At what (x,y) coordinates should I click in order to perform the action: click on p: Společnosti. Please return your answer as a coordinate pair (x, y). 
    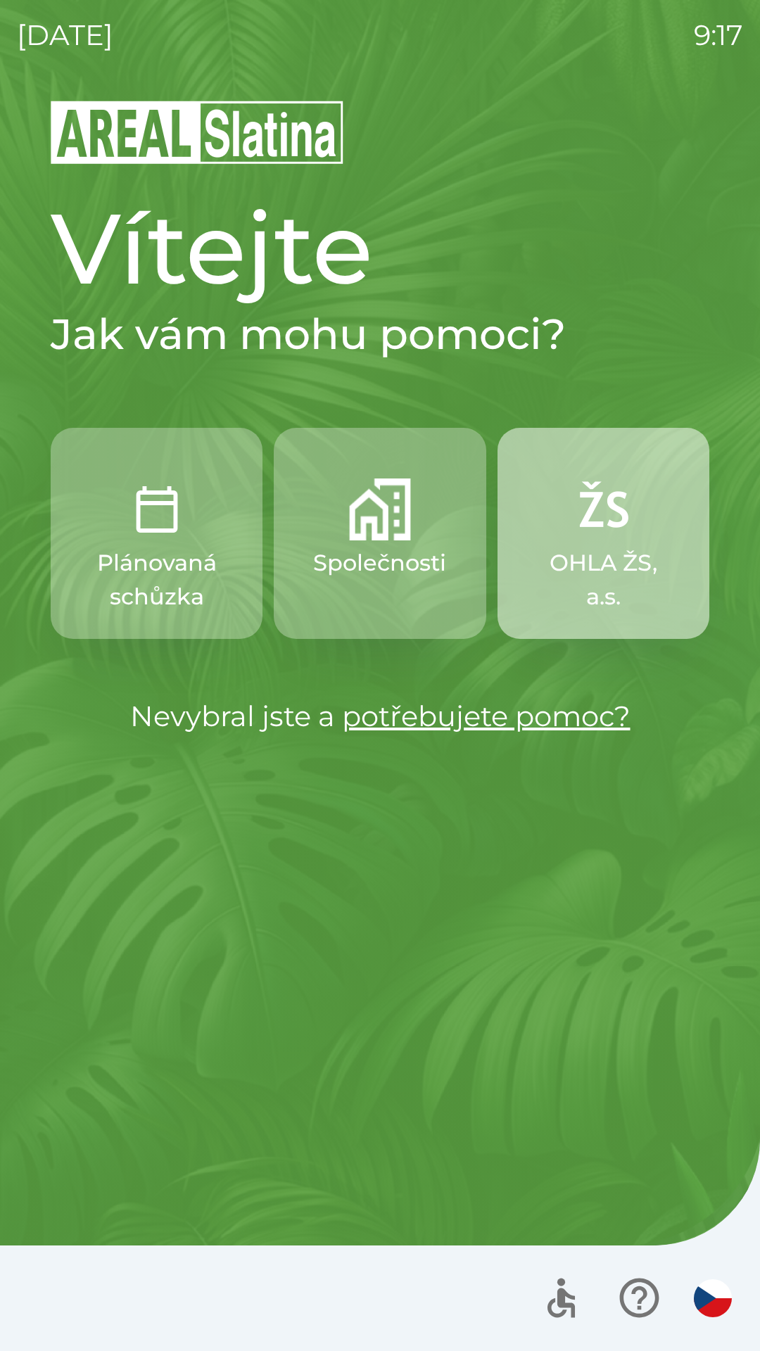
    Looking at the image, I should click on (379, 563).